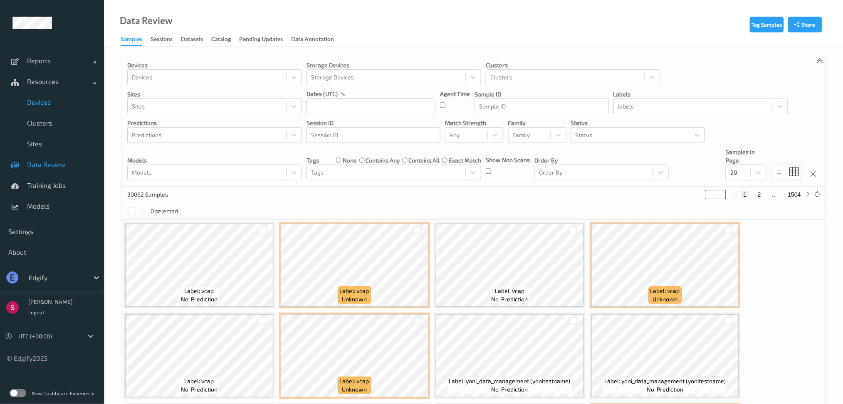 Image resolution: width=843 pixels, height=404 pixels. I want to click on a: Sessions, so click(165, 40).